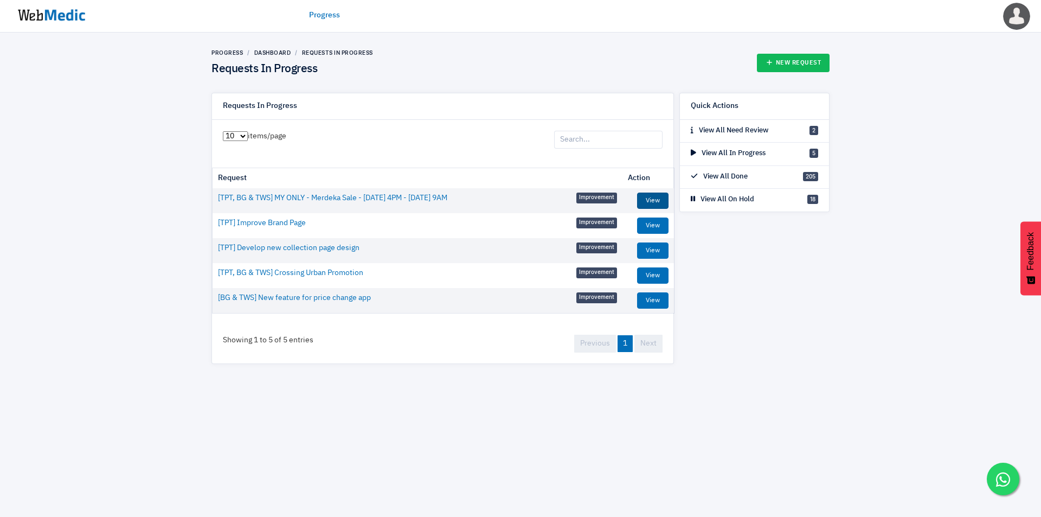  What do you see at coordinates (295, 298) in the screenshot?
I see `a: [BG & TWS] New feature for price change app` at bounding box center [295, 298].